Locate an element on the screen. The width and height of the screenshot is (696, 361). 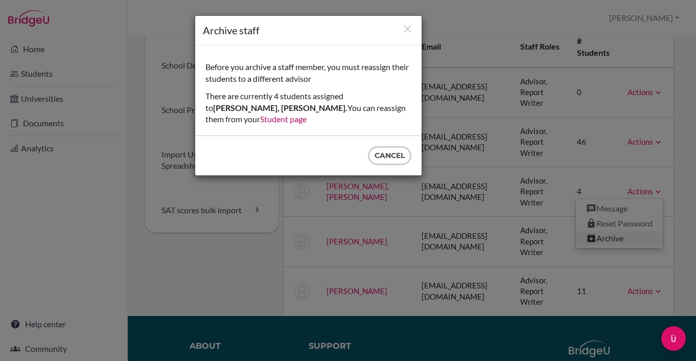
div: Open Intercom Messenger is located at coordinates (673, 338).